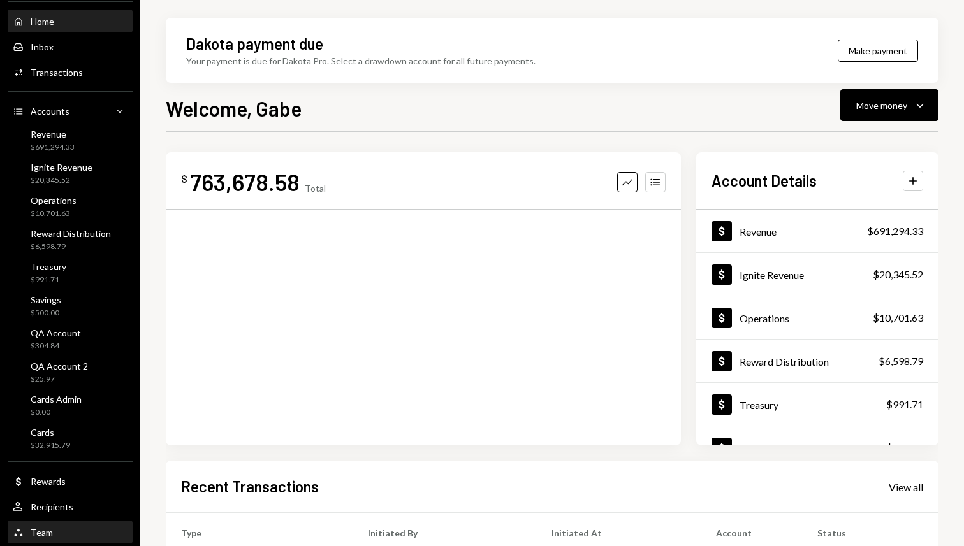 The height and width of the screenshot is (546, 964). I want to click on div: $304.84, so click(55, 346).